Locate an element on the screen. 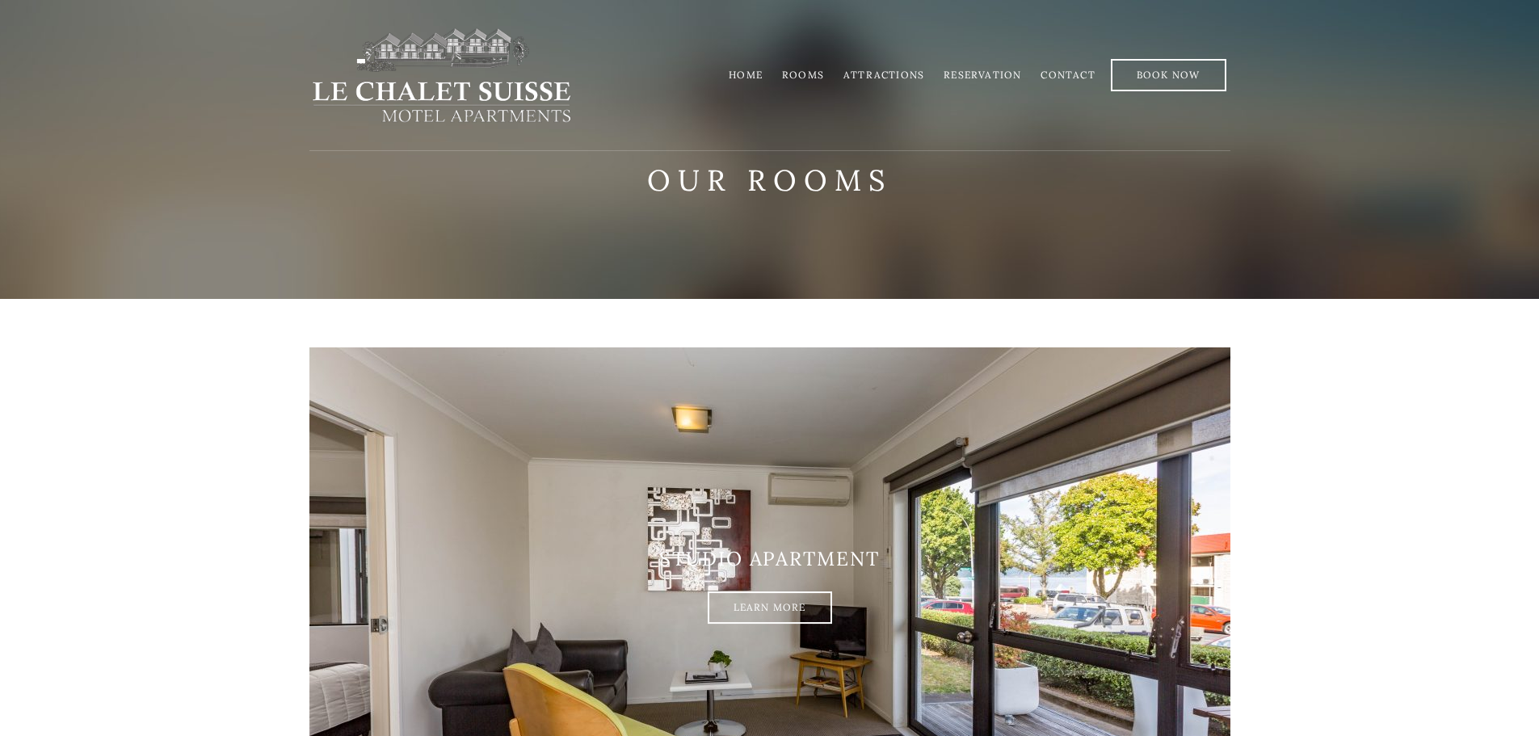 This screenshot has height=736, width=1539. h3: Studio Apartment is located at coordinates (770, 559).